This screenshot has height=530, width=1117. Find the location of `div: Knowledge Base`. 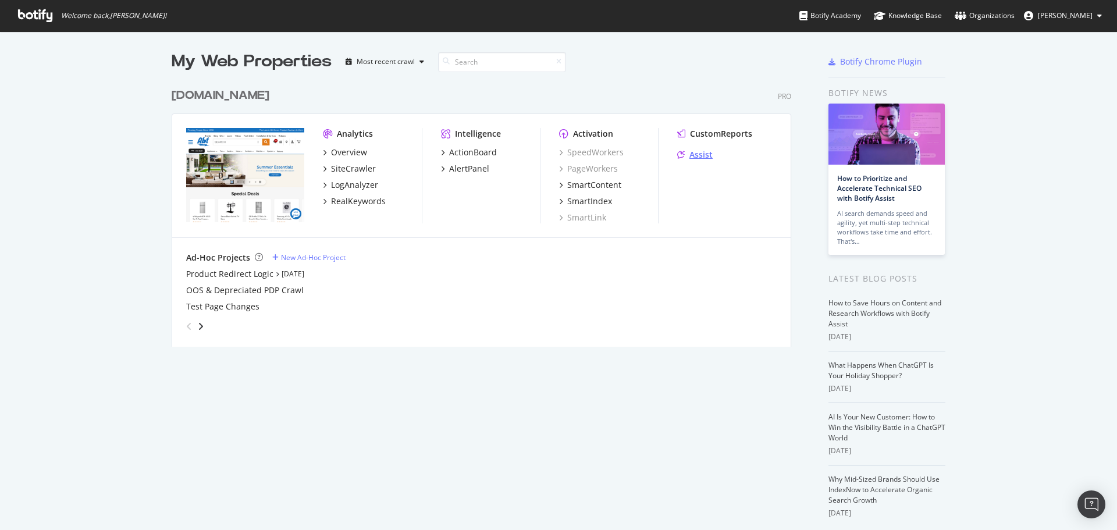

div: Knowledge Base is located at coordinates (908, 16).